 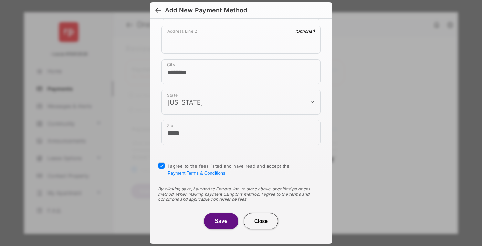 I want to click on div: payment_method_screening[postal_addresses][administrativeArea], so click(x=241, y=102).